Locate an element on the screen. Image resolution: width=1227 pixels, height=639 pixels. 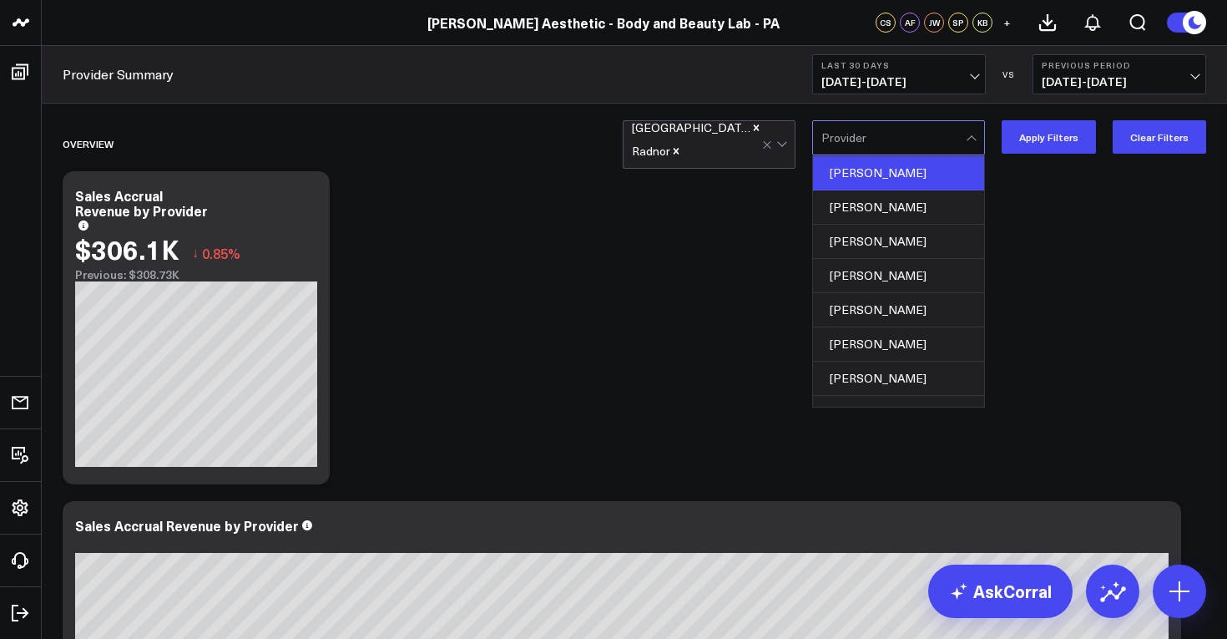
div: Remove Radnor is located at coordinates (676, 151).